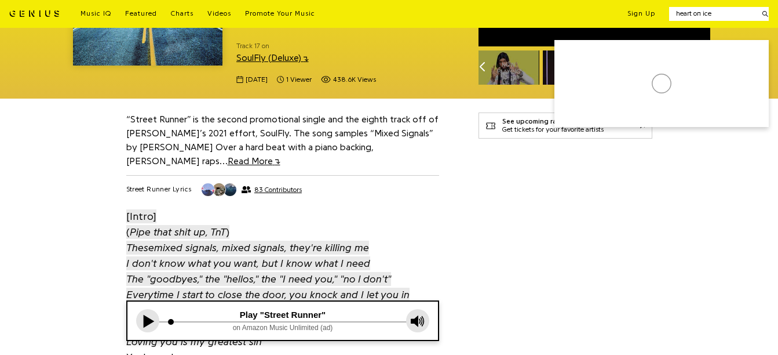  What do you see at coordinates (219, 14) in the screenshot?
I see `a: Videos` at bounding box center [219, 14].